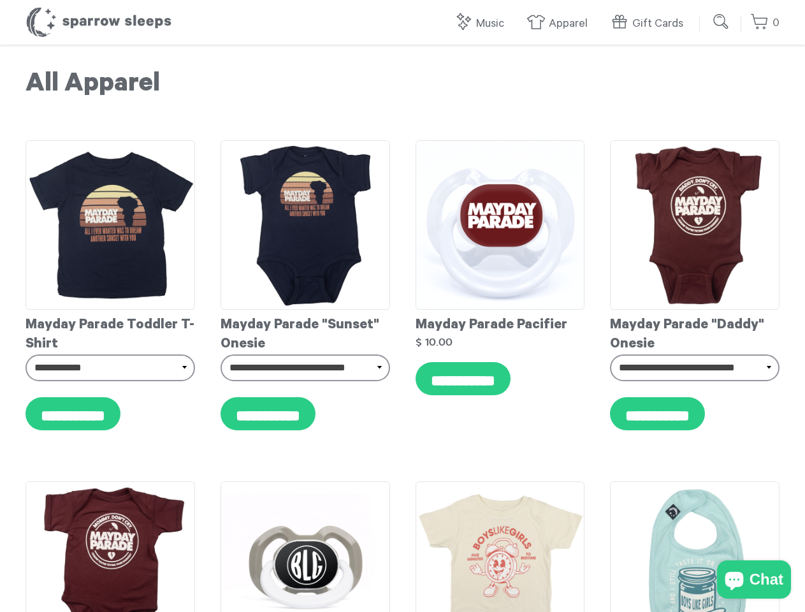 This screenshot has width=805, height=612. Describe the element at coordinates (649, 24) in the screenshot. I see `a: Gift Cards` at that location.